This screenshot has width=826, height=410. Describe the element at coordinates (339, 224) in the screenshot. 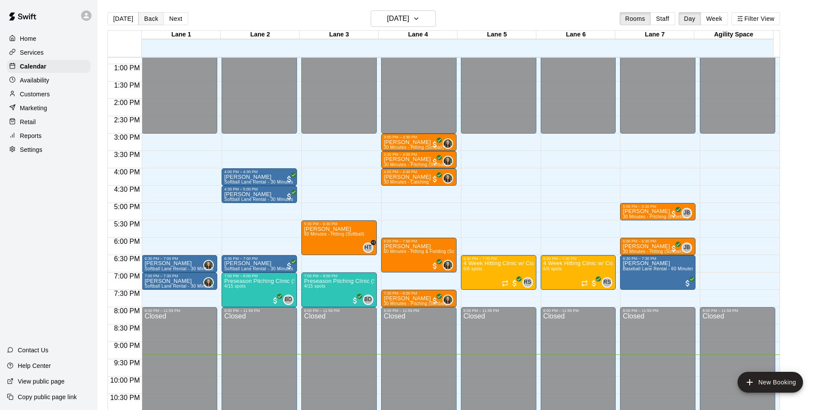

I see `div: 5:30 PM – 6:30 PM` at that location.